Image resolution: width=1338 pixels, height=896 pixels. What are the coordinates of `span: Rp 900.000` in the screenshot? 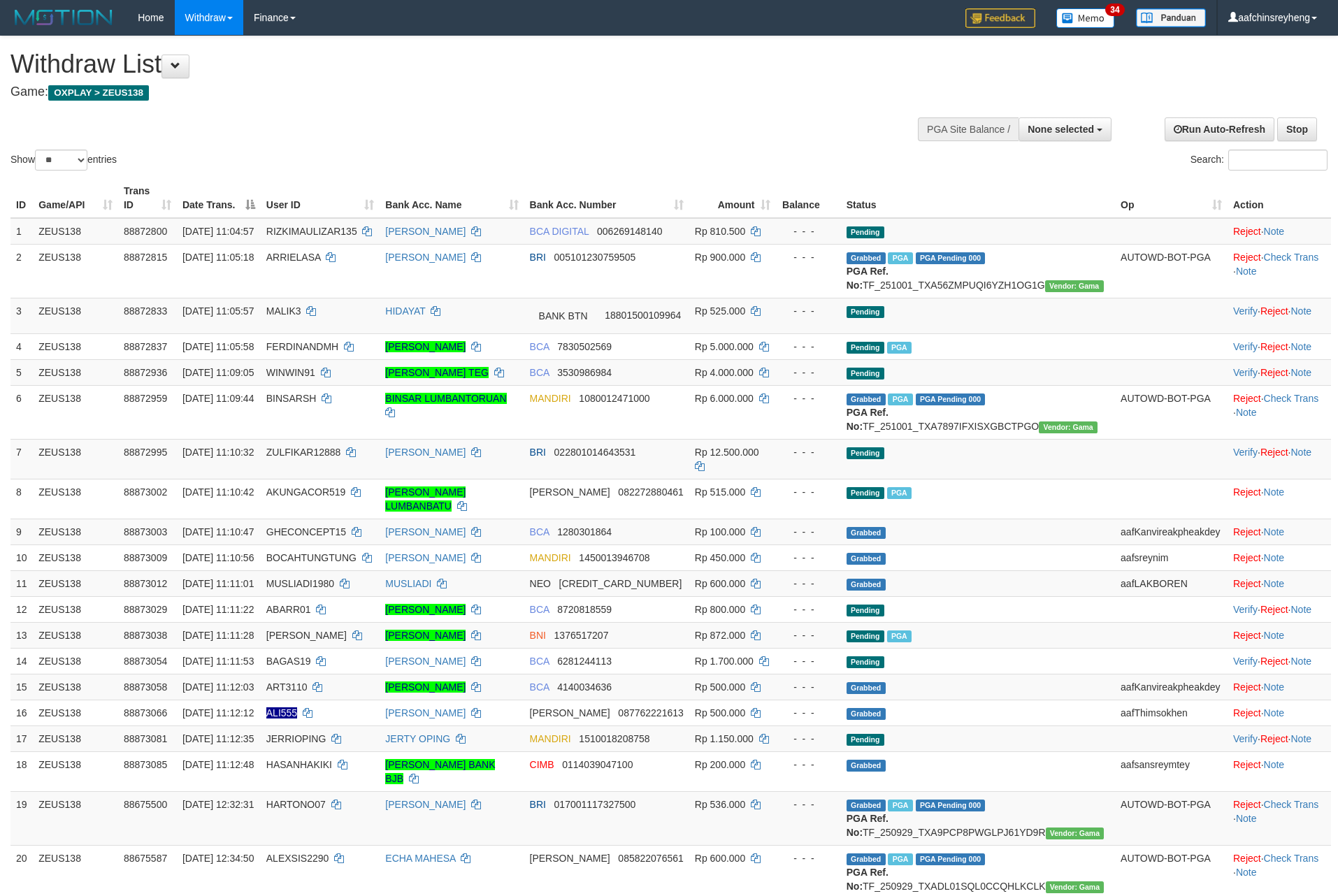 It's located at (720, 257).